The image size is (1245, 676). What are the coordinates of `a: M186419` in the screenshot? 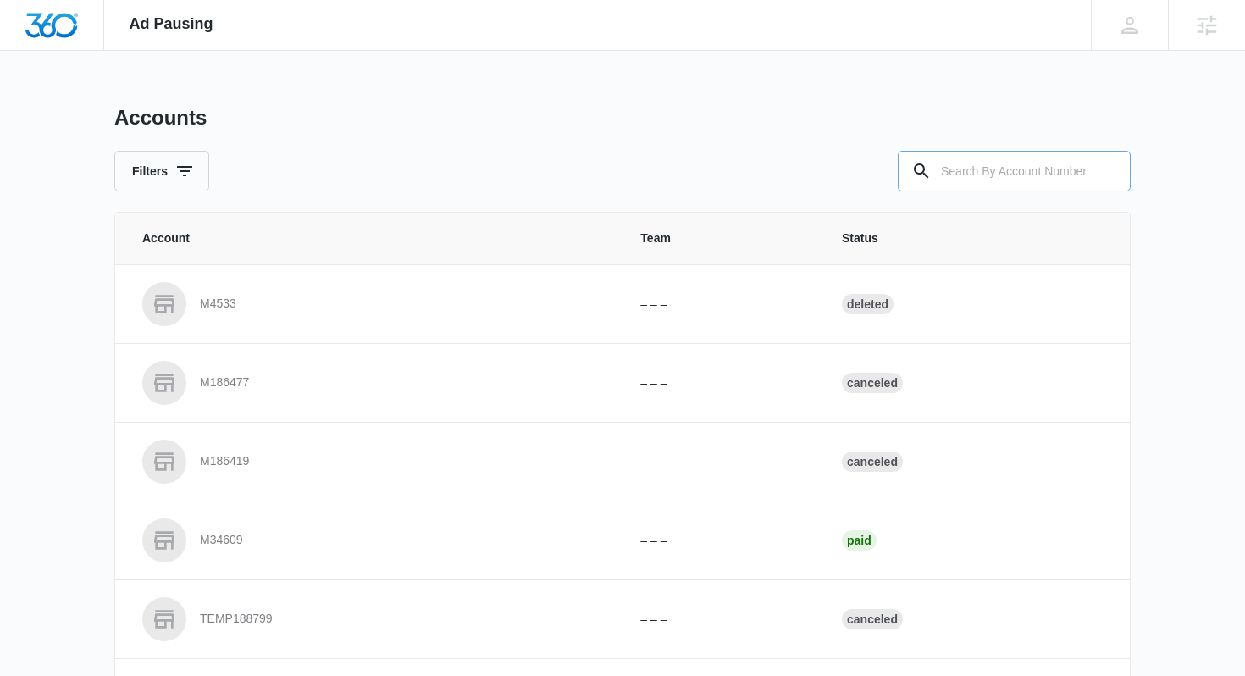 It's located at (371, 462).